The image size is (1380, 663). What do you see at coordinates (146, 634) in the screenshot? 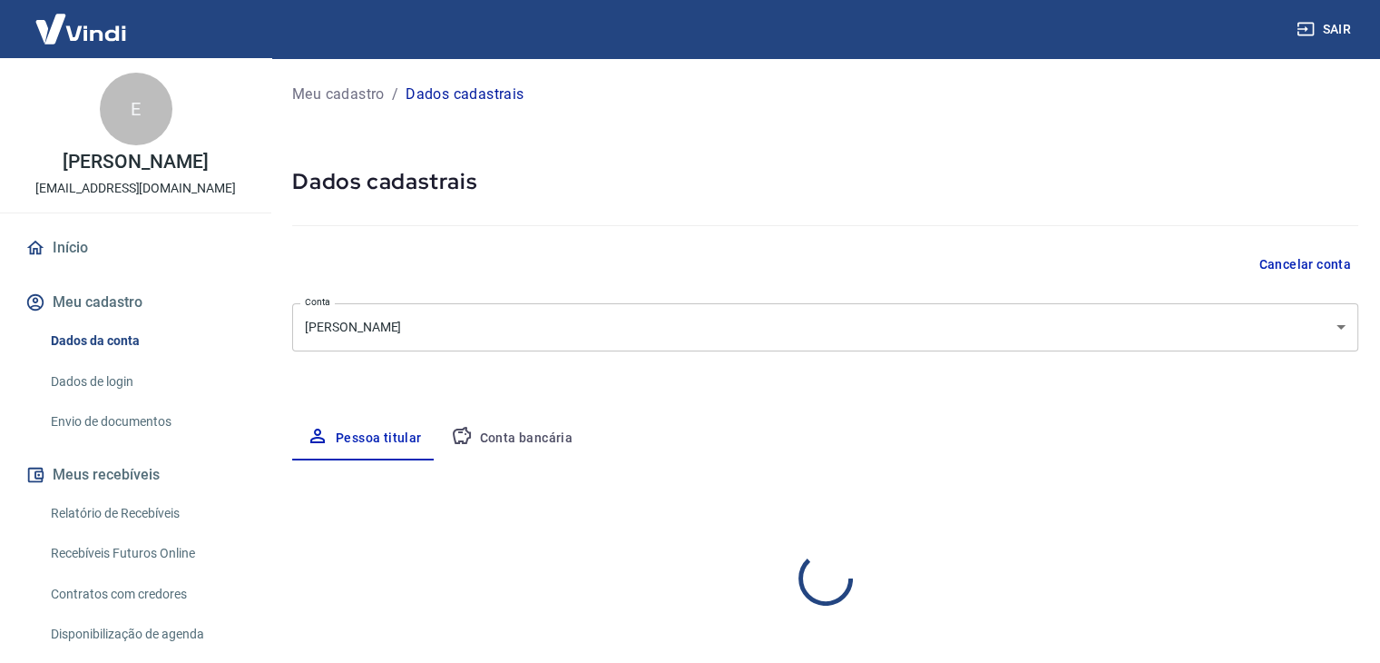
I see `a: Disponibilização de agenda` at bounding box center [146, 634].